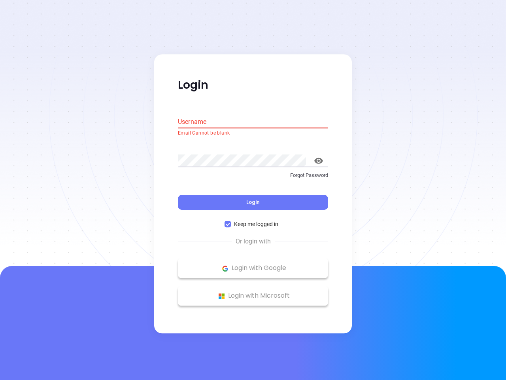 This screenshot has width=506, height=380. Describe the element at coordinates (253, 133) in the screenshot. I see `p: Email Cannot be blank` at that location.